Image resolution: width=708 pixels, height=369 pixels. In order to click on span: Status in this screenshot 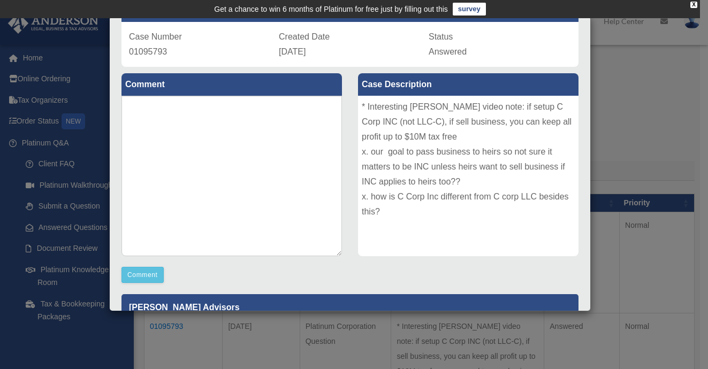, I will do `click(441, 36)`.